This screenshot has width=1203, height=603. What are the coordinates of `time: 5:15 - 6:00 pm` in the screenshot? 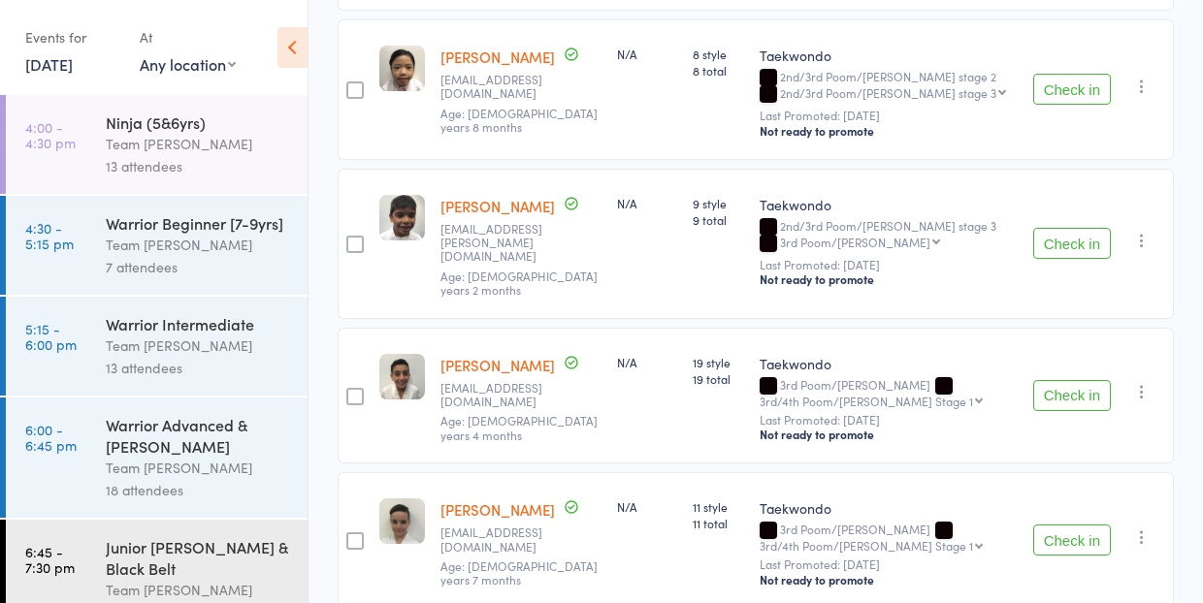 It's located at (50, 337).